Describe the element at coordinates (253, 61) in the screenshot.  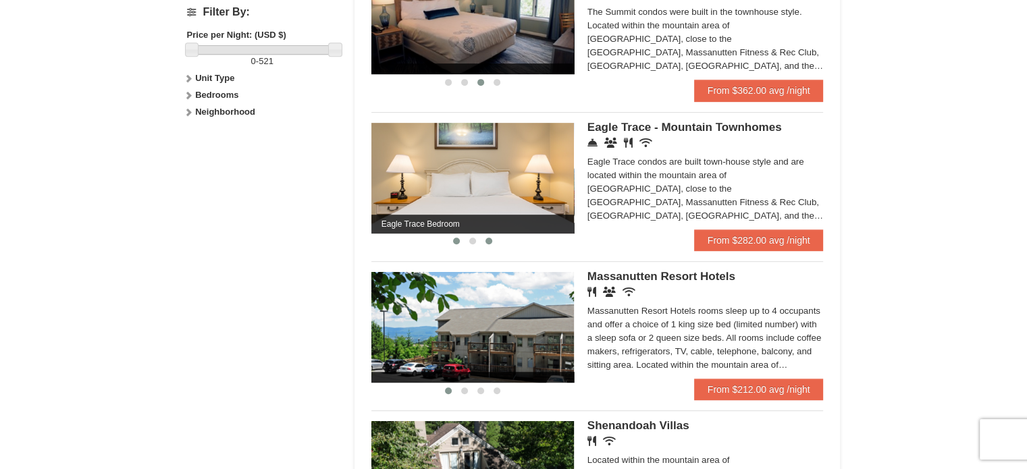
I see `span: 0` at that location.